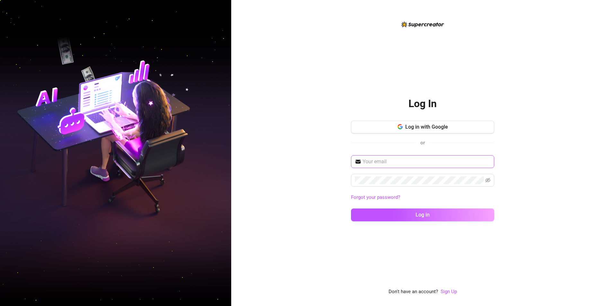 This screenshot has height=306, width=614. What do you see at coordinates (448, 292) in the screenshot?
I see `a: Sign Up` at bounding box center [448, 292].